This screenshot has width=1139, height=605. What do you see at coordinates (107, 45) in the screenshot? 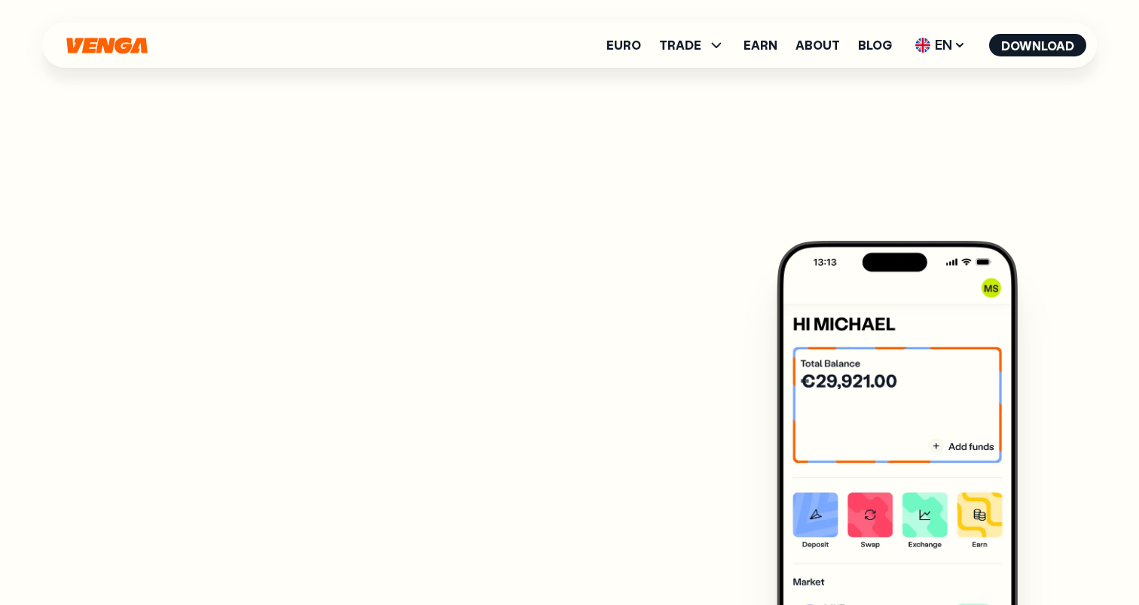
I see `svg: Home` at bounding box center [107, 45].